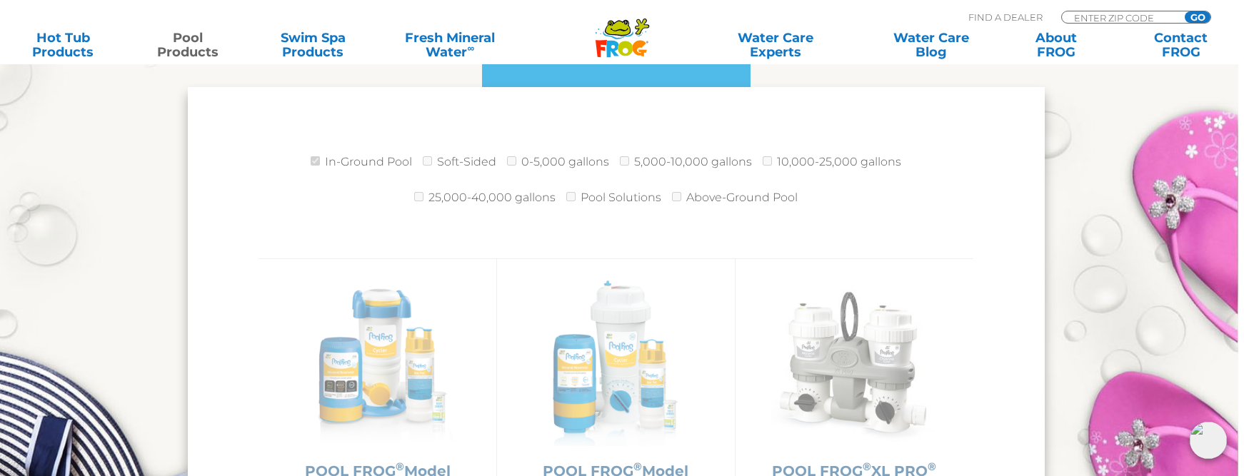  What do you see at coordinates (1006, 17) in the screenshot?
I see `p: Find A Dealer` at bounding box center [1006, 17].